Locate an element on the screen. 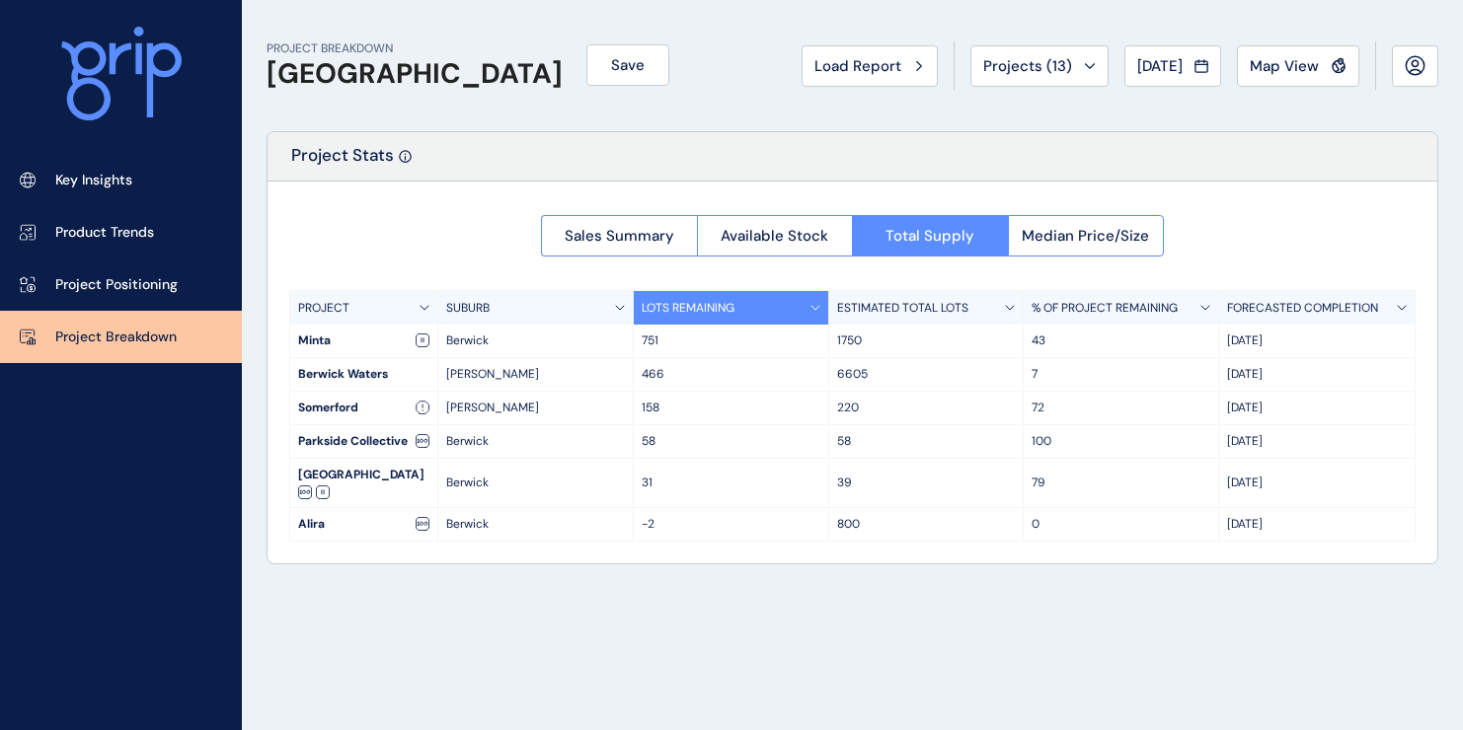 The image size is (1463, 730). button: Available Stock is located at coordinates (775, 236).